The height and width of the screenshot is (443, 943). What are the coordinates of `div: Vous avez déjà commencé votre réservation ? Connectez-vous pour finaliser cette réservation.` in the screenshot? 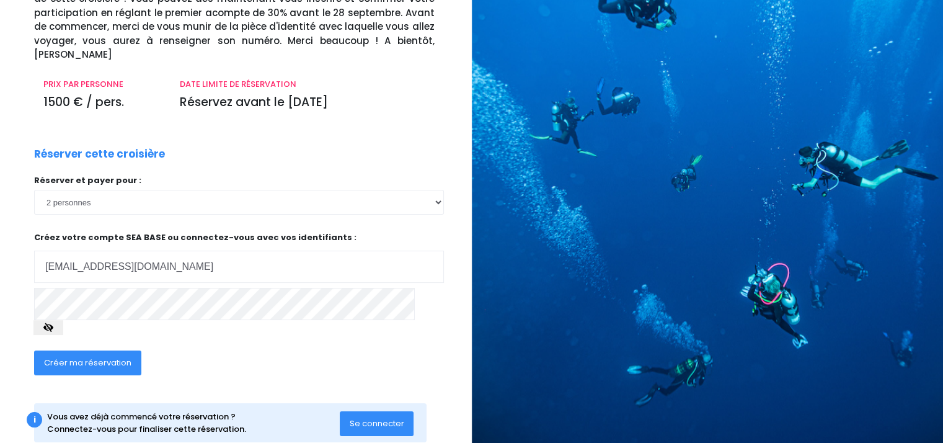 It's located at (193, 422).